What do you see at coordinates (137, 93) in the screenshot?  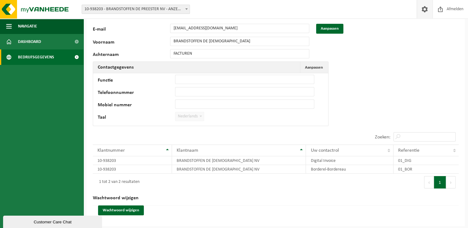 I see `label: Telefoonnummer` at bounding box center [137, 93].